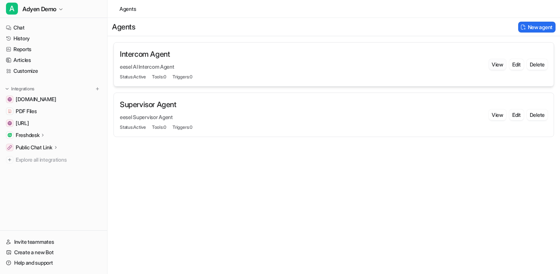 This screenshot has width=560, height=274. What do you see at coordinates (304, 117) in the screenshot?
I see `p: eesel Supervisor Agent` at bounding box center [304, 117].